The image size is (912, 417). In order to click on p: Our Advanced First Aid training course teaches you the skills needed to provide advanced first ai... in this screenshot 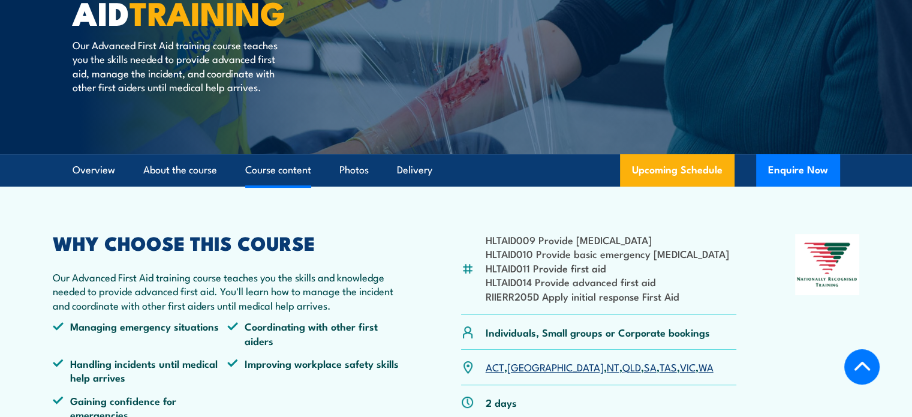, I will do `click(182, 66)`.